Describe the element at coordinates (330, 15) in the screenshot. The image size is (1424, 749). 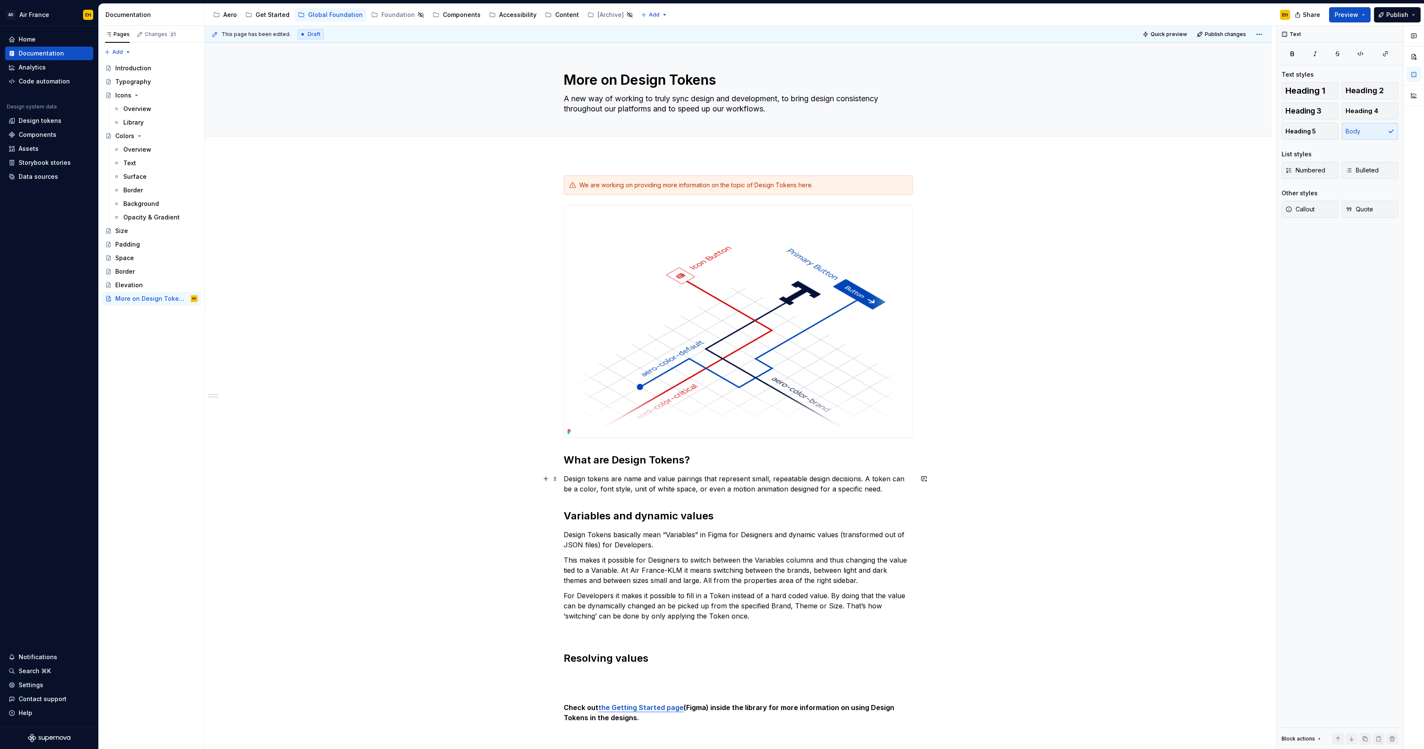
I see `a: Global Foundation` at that location.